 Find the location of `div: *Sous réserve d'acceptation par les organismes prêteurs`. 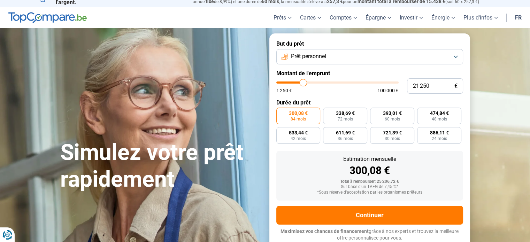

div: *Sous réserve d'acceptation par les organismes prêteurs is located at coordinates (370, 193).